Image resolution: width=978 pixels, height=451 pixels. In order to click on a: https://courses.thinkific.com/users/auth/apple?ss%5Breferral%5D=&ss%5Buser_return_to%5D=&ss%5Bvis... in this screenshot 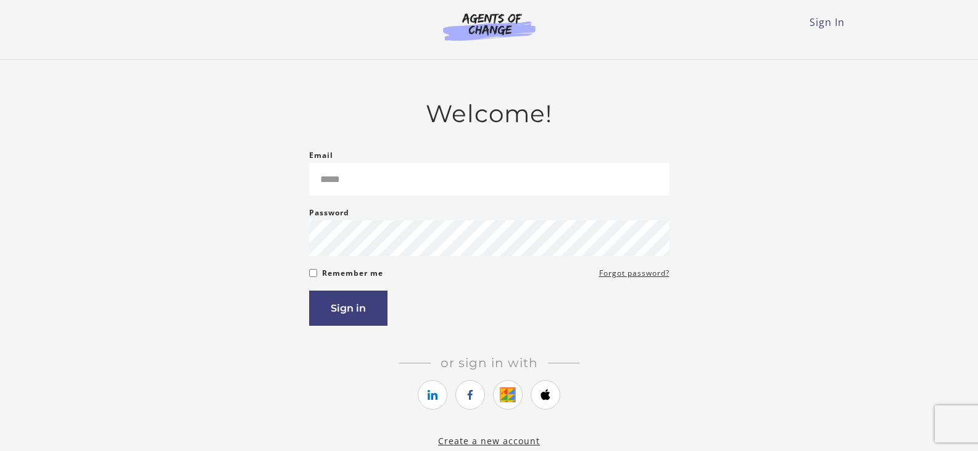, I will do `click(545, 395)`.